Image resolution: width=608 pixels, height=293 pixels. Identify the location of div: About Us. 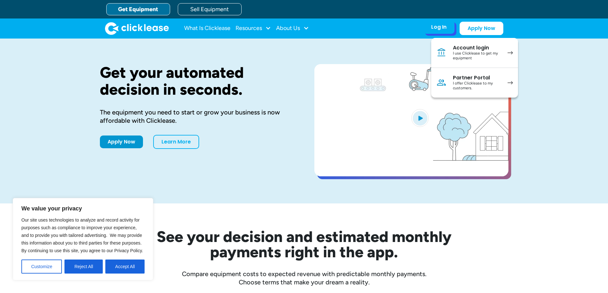
(292, 28).